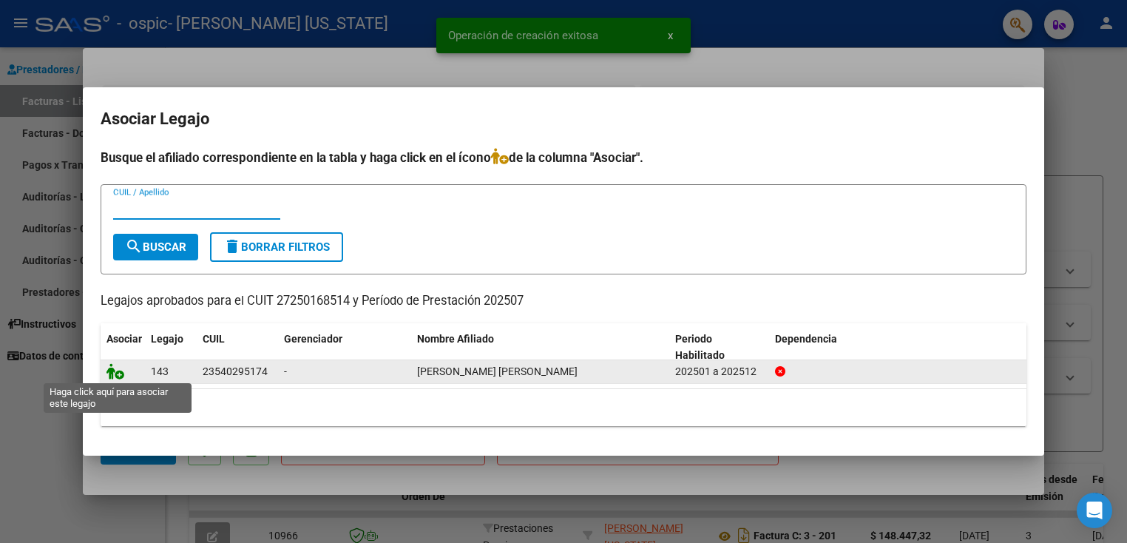  Describe the element at coordinates (277, 247) in the screenshot. I see `span: Borrar Filtros` at that location.